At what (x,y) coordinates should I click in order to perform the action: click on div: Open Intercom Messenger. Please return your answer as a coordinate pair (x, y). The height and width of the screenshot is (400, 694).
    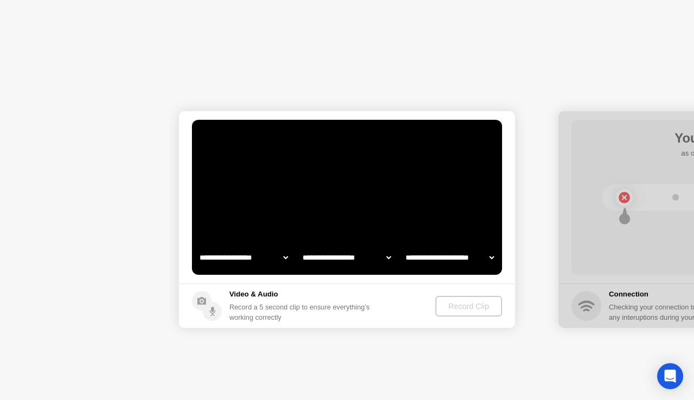
    Looking at the image, I should click on (670, 376).